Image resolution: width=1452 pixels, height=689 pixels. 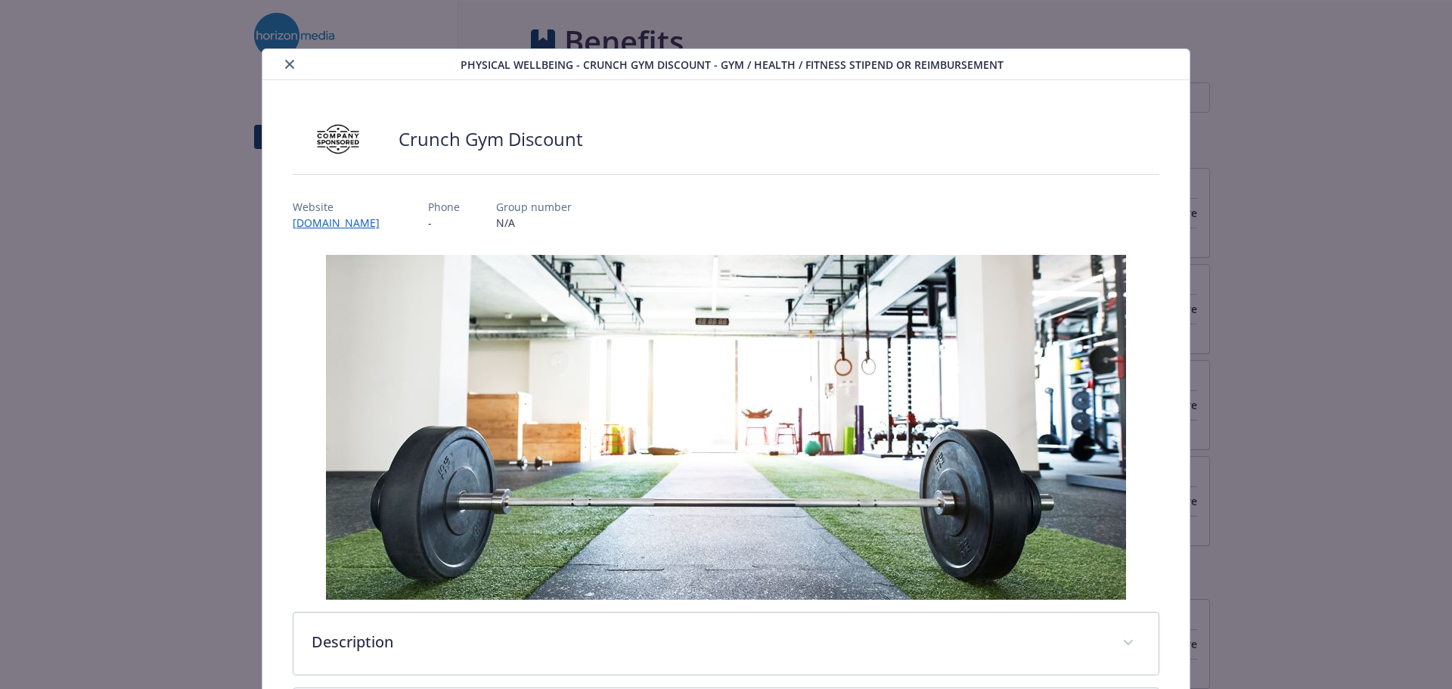 I want to click on div: Description, so click(x=726, y=644).